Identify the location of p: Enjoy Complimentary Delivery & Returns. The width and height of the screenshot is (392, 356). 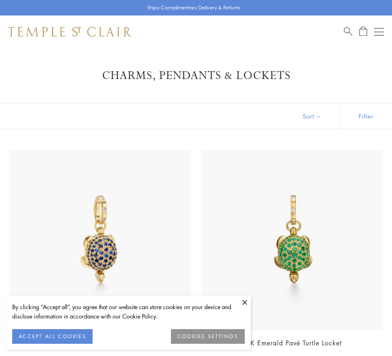
(194, 8).